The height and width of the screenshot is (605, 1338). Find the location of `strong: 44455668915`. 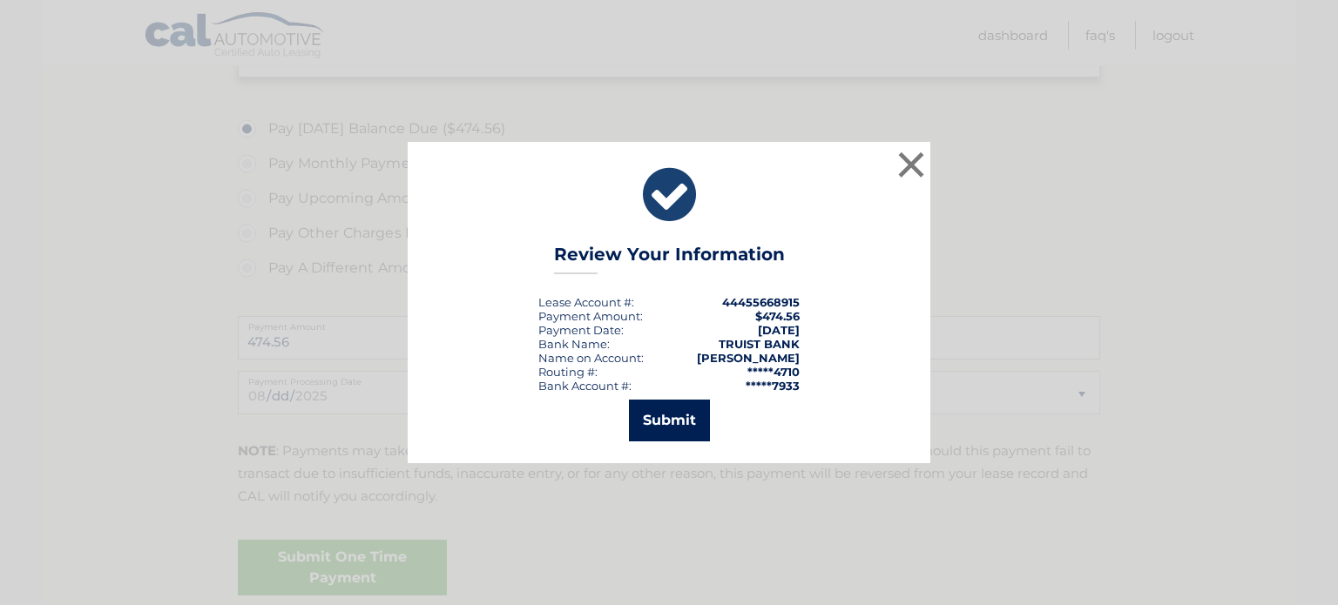

strong: 44455668915 is located at coordinates (760, 302).